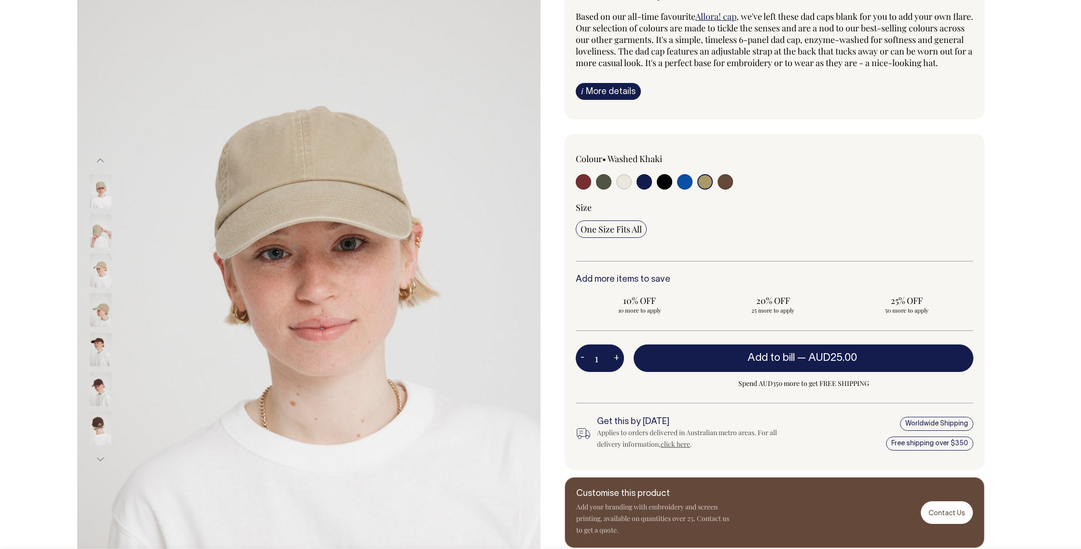  I want to click on input: One Size Fits All, so click(611, 229).